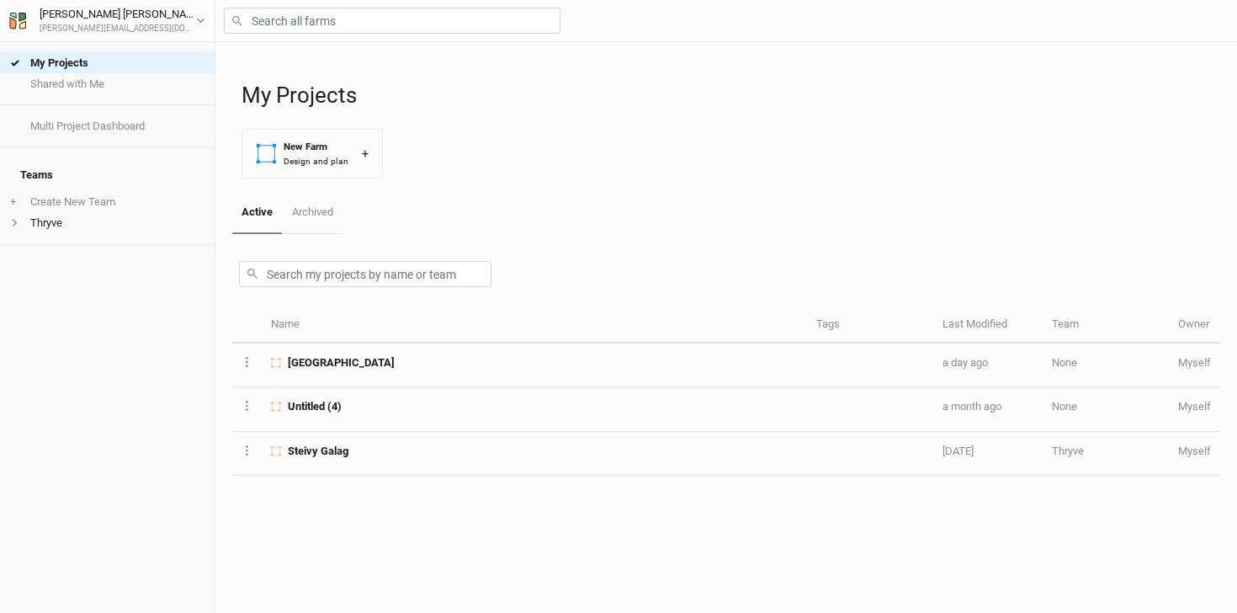  I want to click on span: Steivy Galag, so click(318, 451).